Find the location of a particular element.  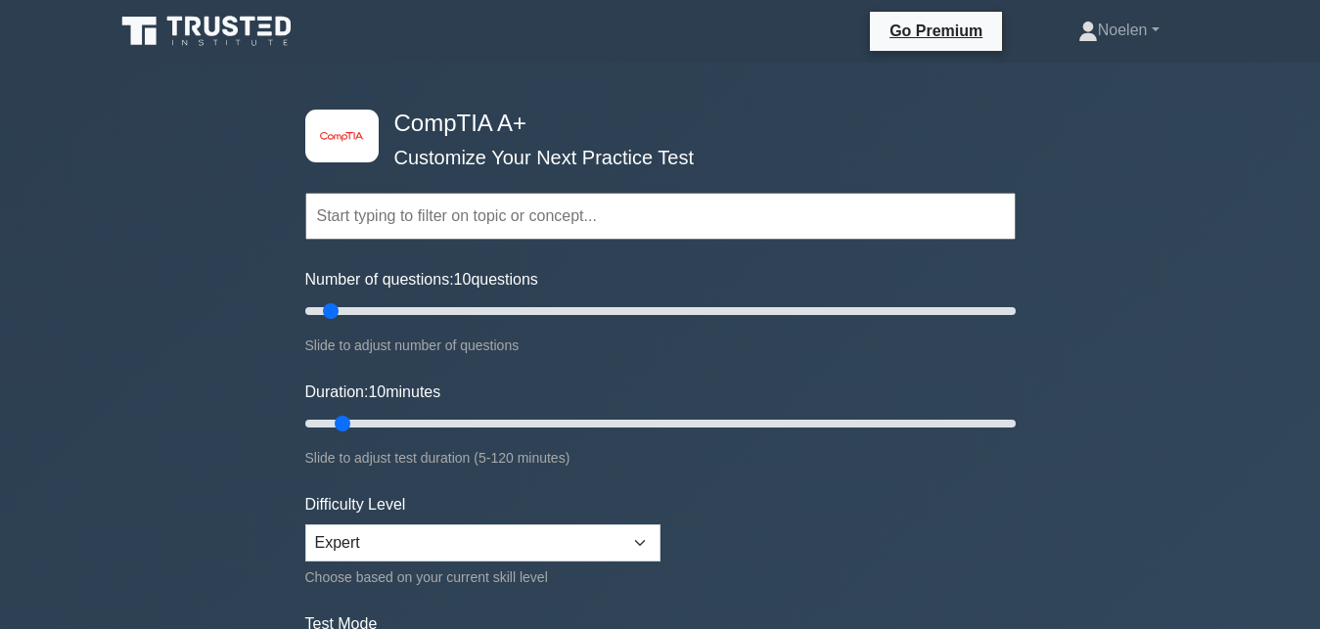

a: Noelen is located at coordinates (1118, 30).